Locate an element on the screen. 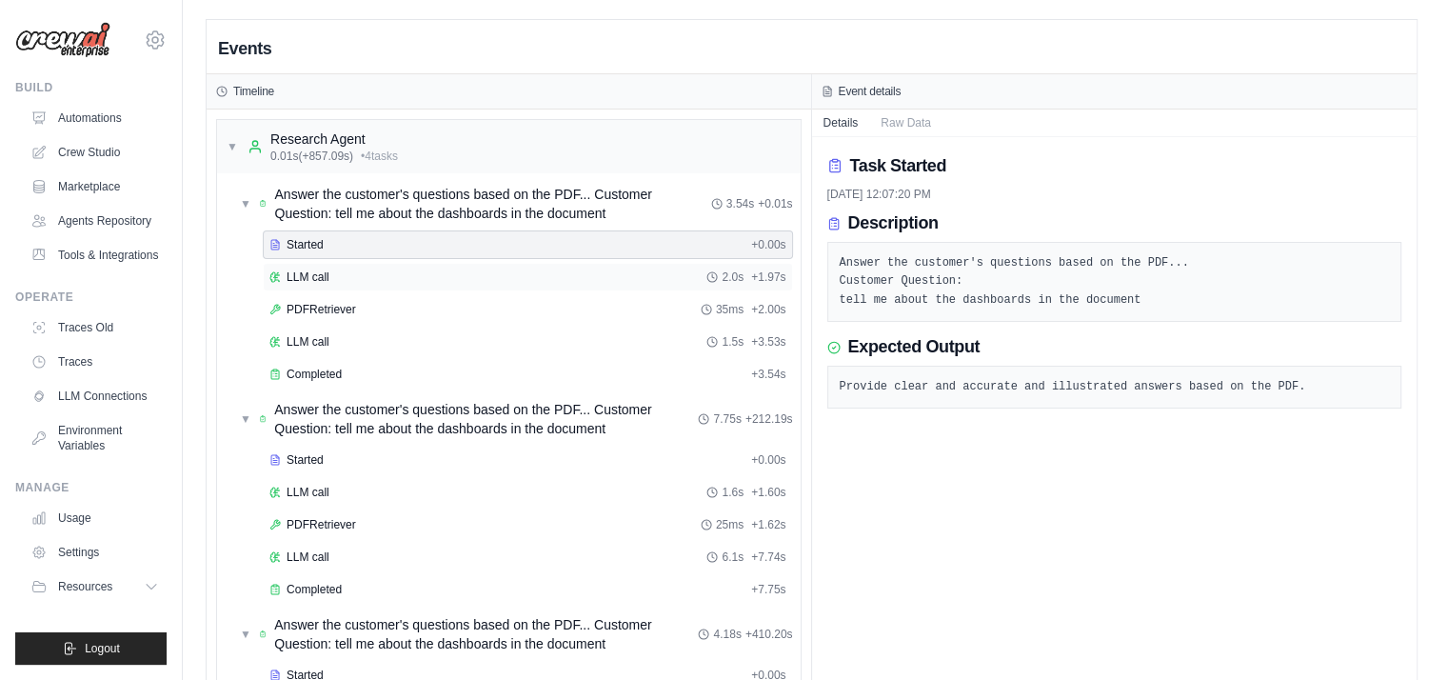  span: 1.5s is located at coordinates (732, 342).